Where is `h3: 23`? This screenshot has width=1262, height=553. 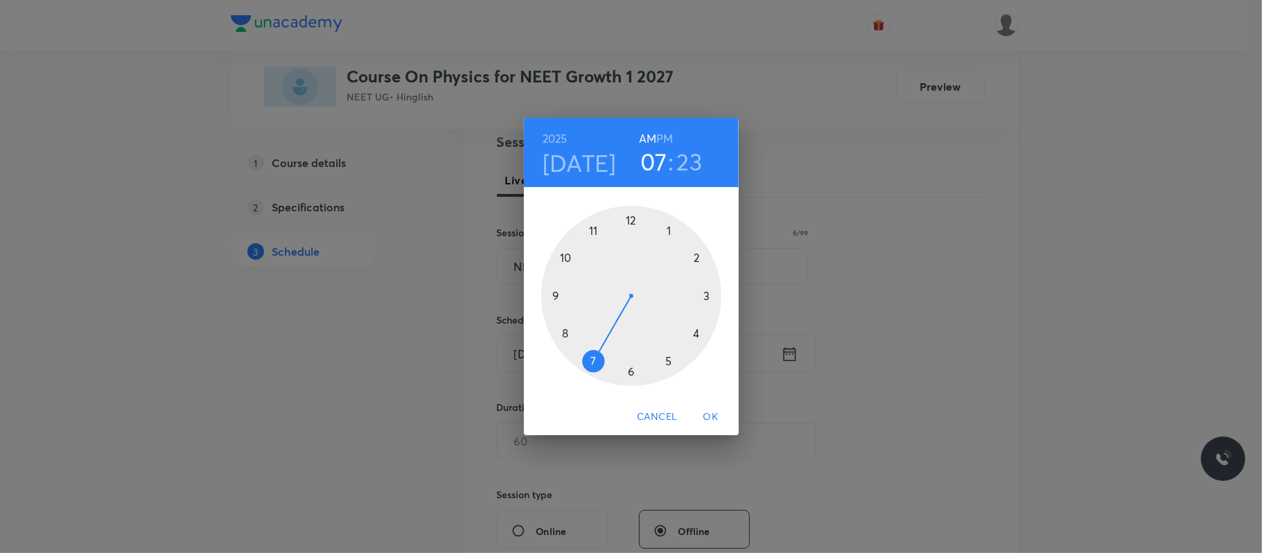 h3: 23 is located at coordinates (689, 161).